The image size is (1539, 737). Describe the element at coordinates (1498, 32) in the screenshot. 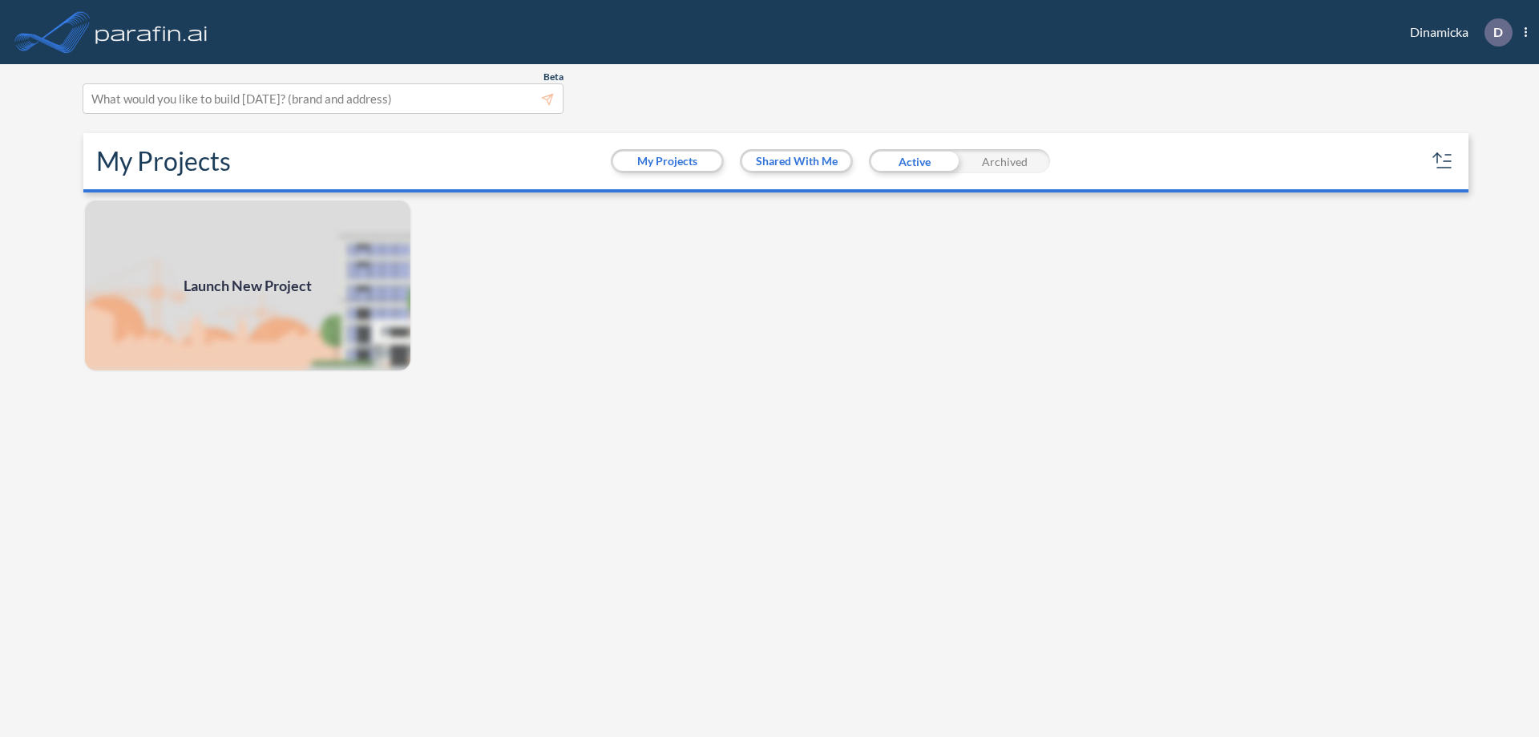

I see `p: D` at that location.